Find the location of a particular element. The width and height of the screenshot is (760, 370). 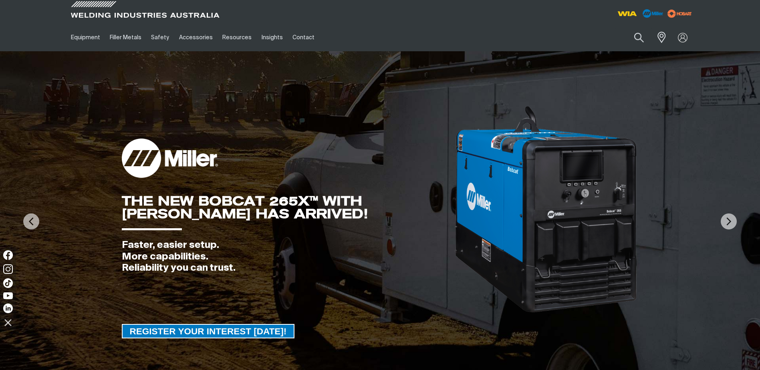

input: Product name or item number... is located at coordinates (633, 37).